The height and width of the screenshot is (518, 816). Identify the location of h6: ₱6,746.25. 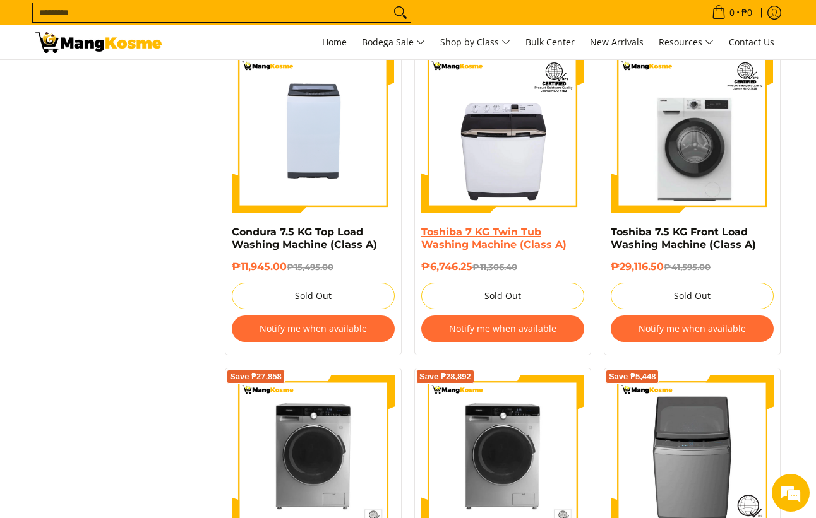
(503, 267).